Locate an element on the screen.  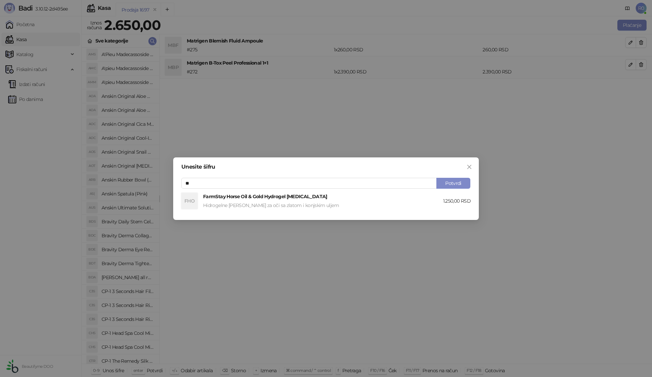
div: Unesite šifru is located at coordinates (326, 167).